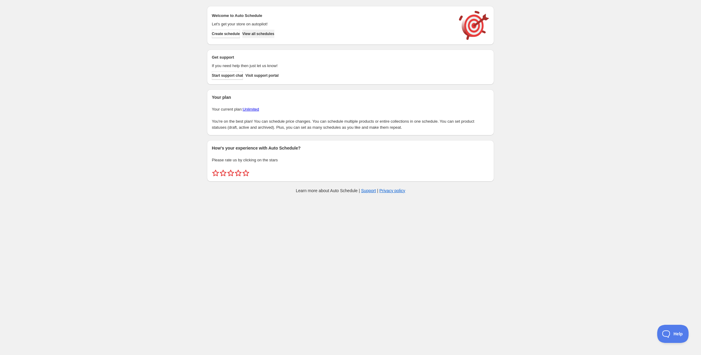  I want to click on p: Let's get your store on autopilot!, so click(332, 24).